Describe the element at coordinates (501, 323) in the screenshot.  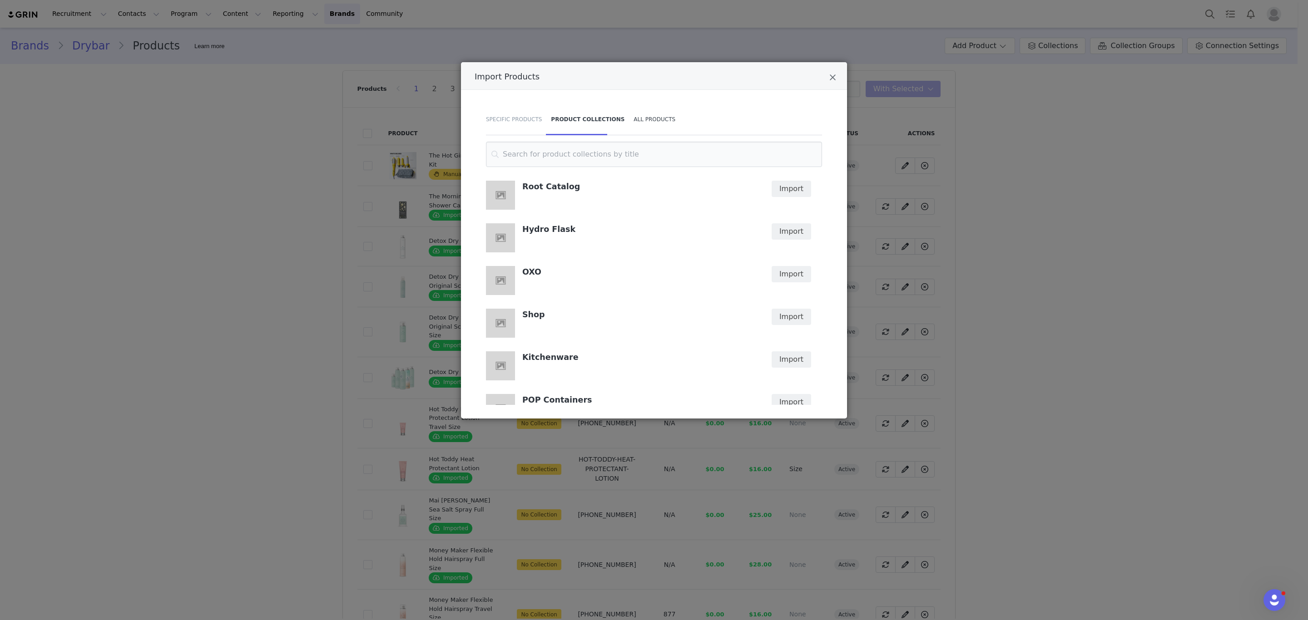
I see `img: Shop` at that location.